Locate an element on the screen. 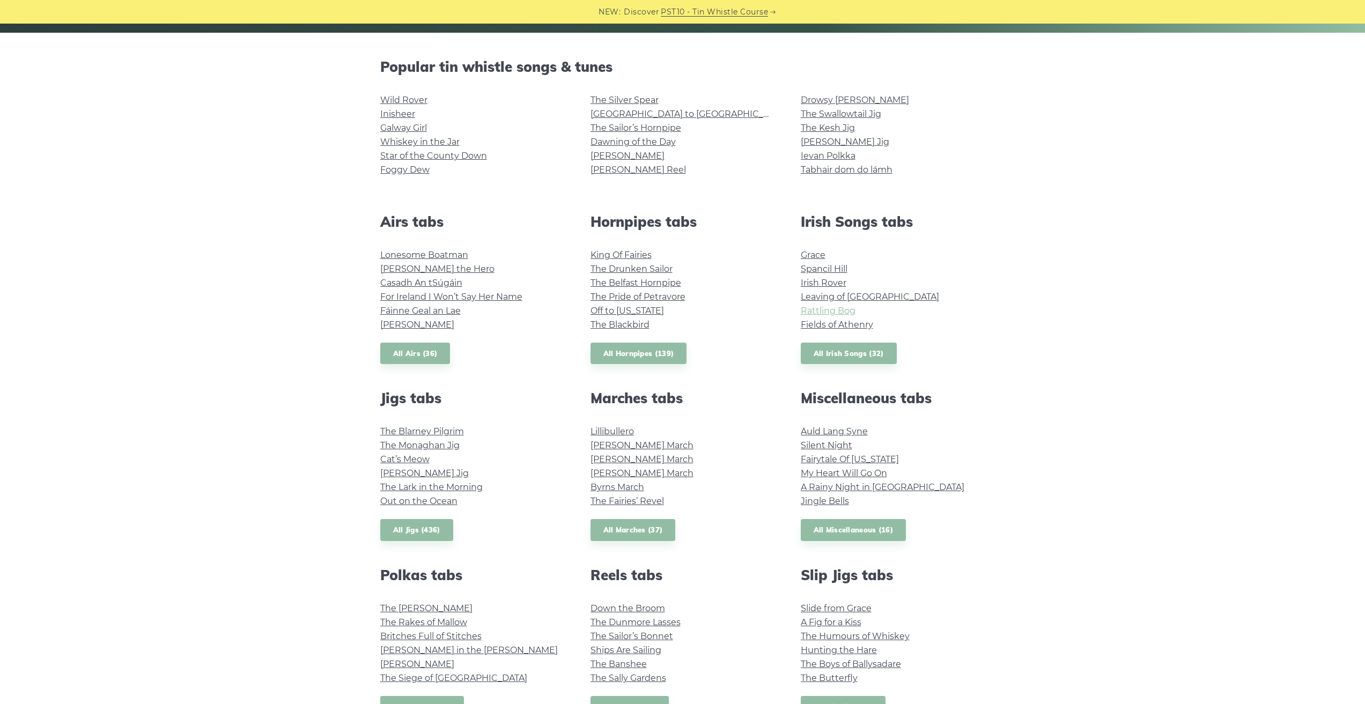 Image resolution: width=1365 pixels, height=704 pixels. a: All Airs (36) is located at coordinates (415, 353).